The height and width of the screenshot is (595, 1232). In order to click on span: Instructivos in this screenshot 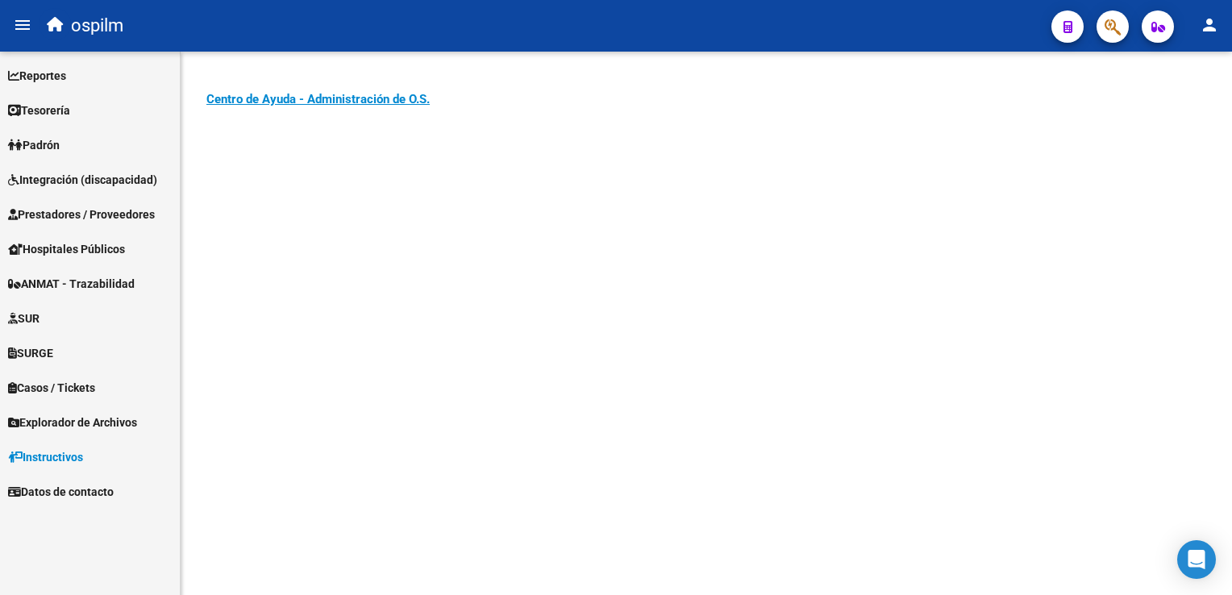, I will do `click(45, 457)`.